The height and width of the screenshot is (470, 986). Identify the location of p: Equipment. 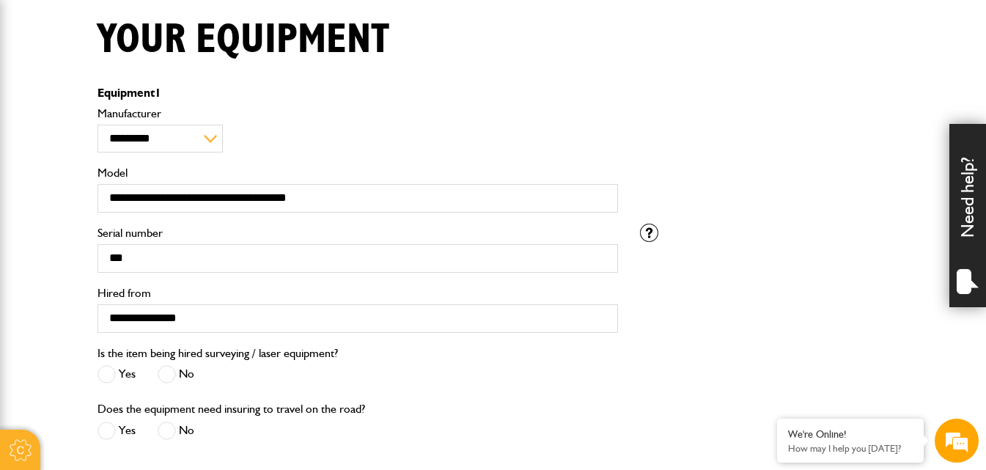
(358, 93).